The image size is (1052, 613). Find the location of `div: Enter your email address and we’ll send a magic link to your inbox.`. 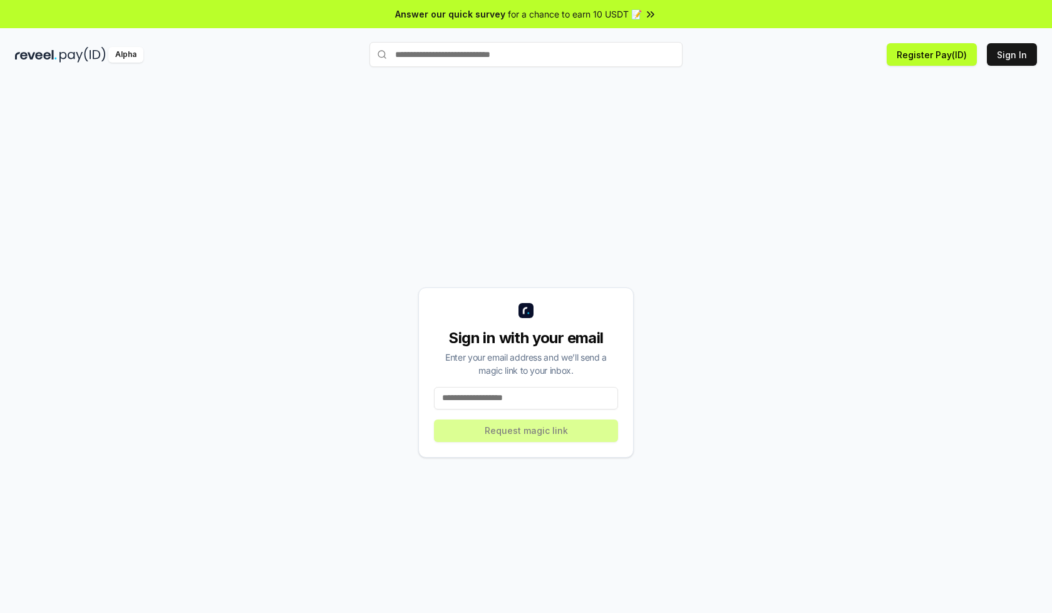

div: Enter your email address and we’ll send a magic link to your inbox. is located at coordinates (526, 364).